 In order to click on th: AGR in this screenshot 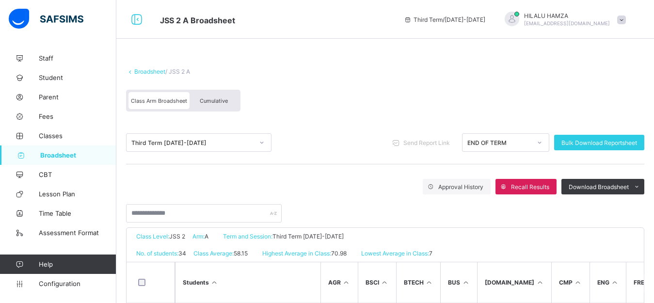, I will do `click(339, 282)`.